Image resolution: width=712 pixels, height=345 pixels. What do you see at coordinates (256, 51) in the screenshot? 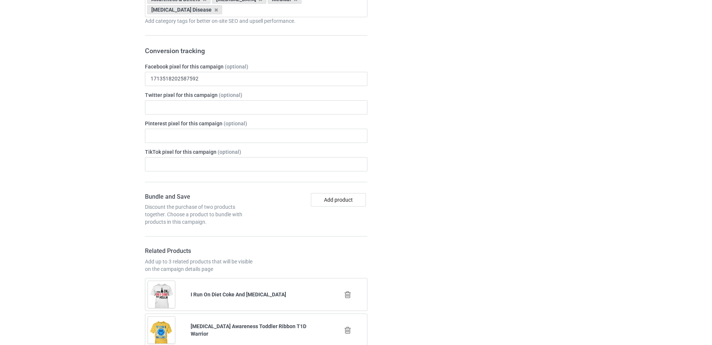
I see `h3: Conversion tracking` at bounding box center [256, 51].